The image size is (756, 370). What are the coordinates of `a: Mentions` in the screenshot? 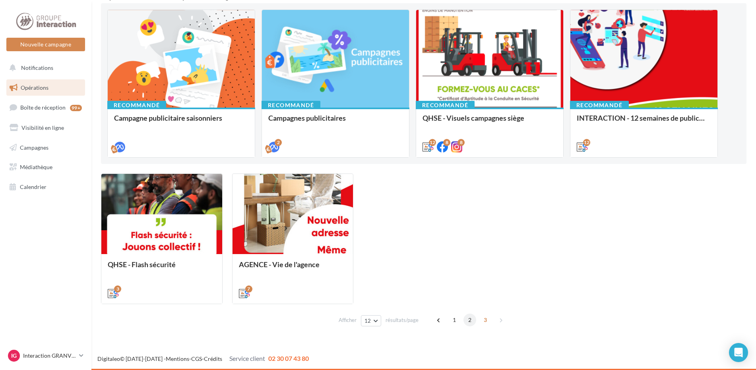 It's located at (177, 359).